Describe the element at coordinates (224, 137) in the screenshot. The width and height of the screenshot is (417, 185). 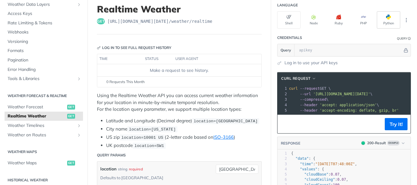
I see `a: ISO-3166` at that location.